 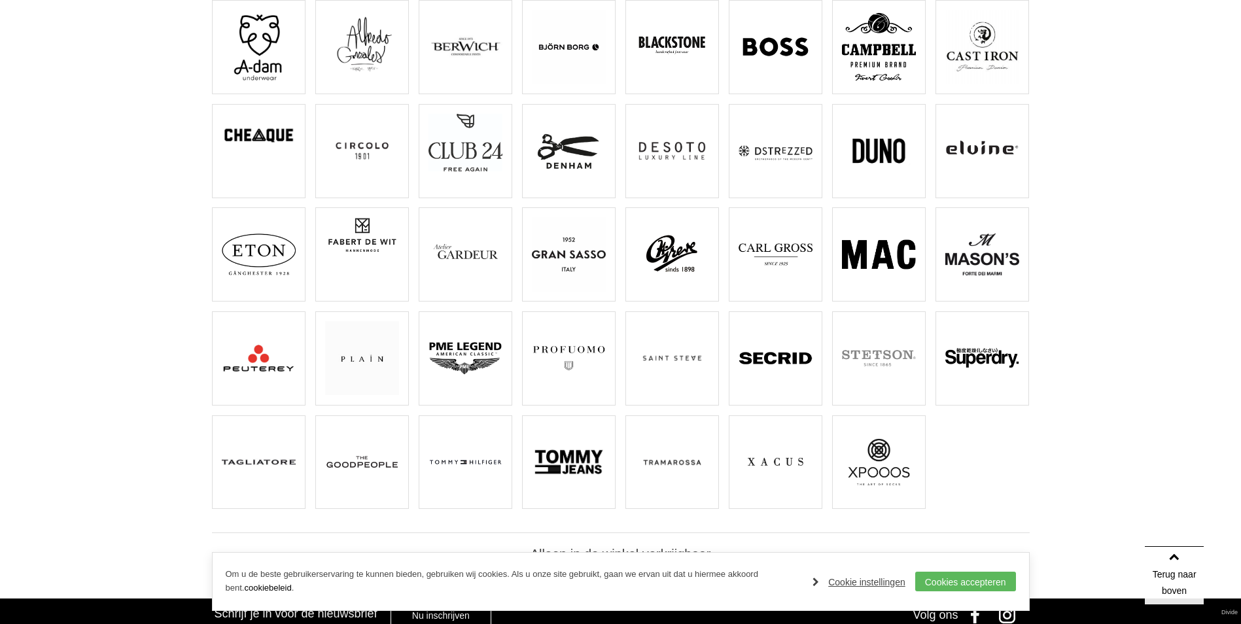 What do you see at coordinates (362, 255) in the screenshot?
I see `a: FABERT DE WIT` at bounding box center [362, 255].